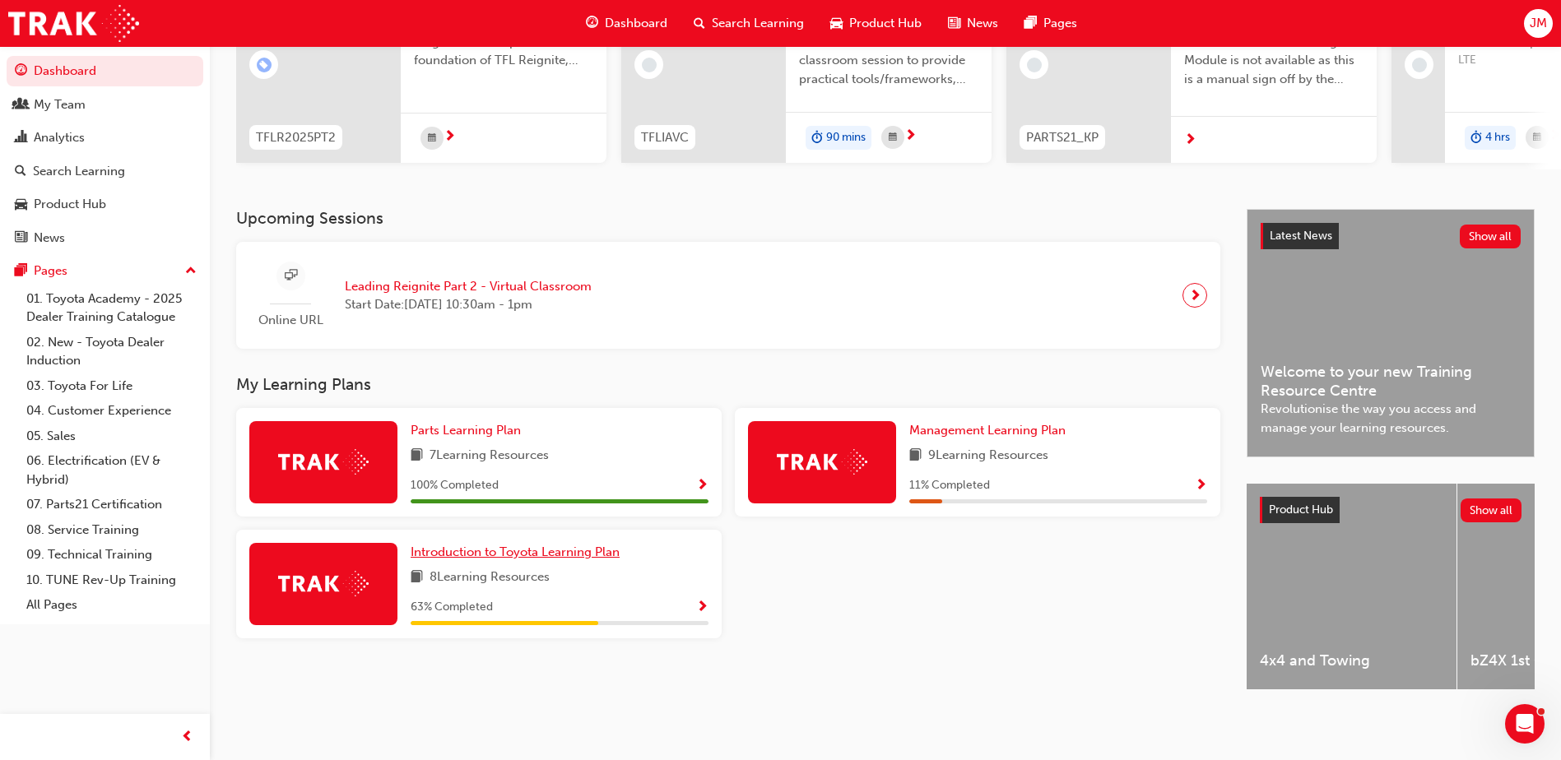  I want to click on span: learningRecordVerb_ENROLL-icon, so click(264, 65).